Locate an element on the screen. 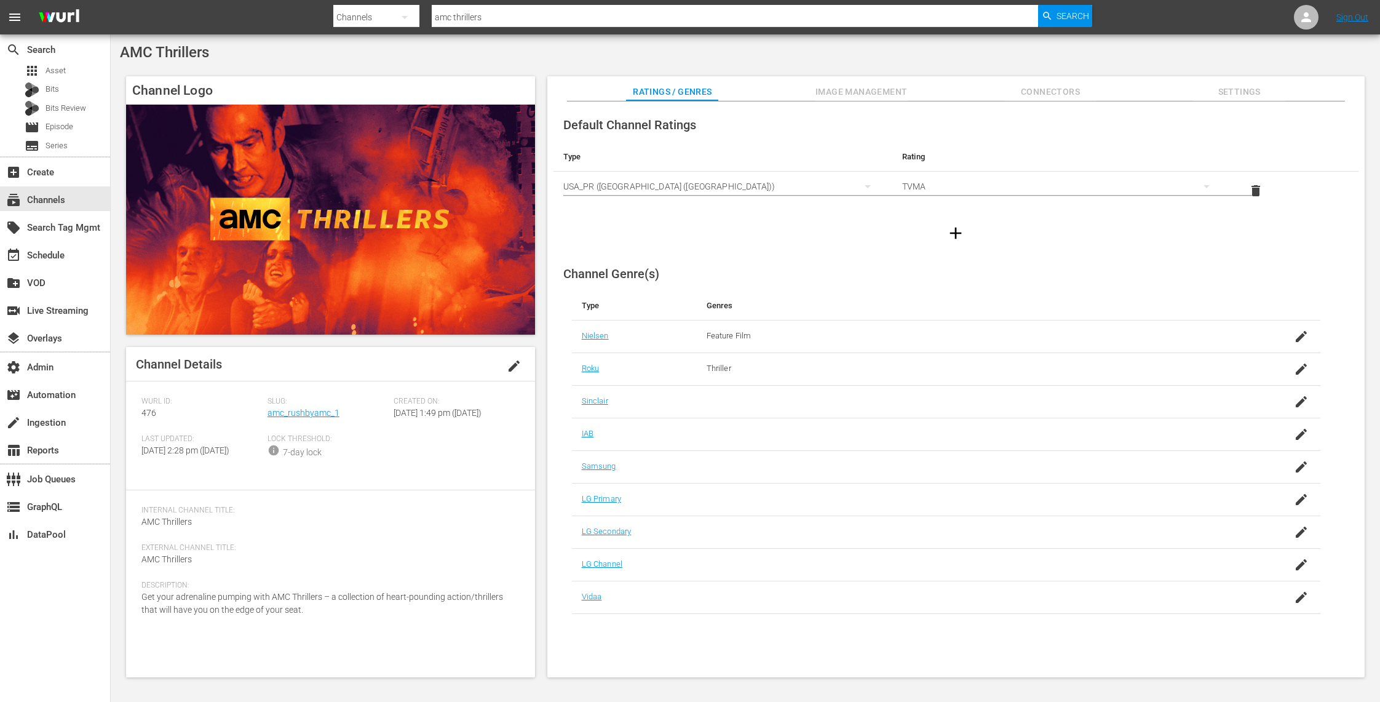 Image resolution: width=1380 pixels, height=702 pixels. span: Channel Details is located at coordinates (179, 364).